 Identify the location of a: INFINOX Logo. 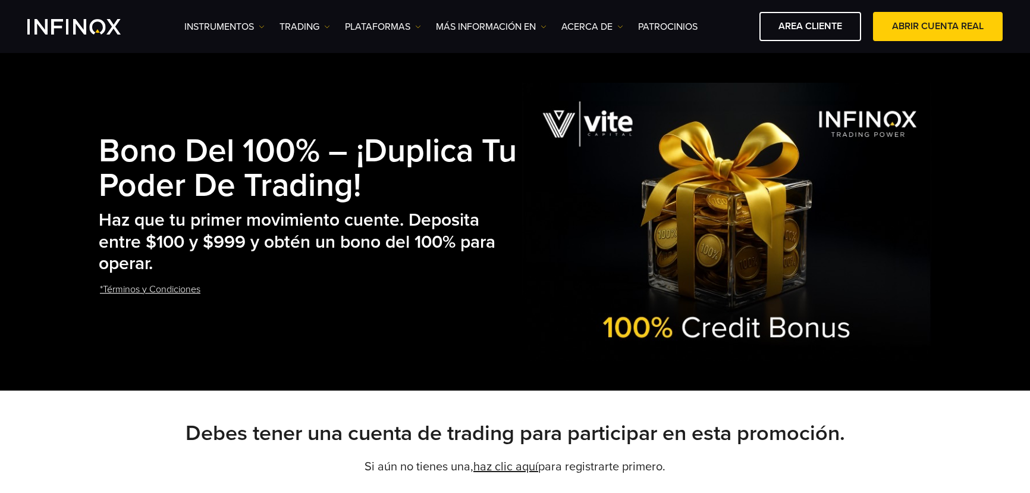
(88, 27).